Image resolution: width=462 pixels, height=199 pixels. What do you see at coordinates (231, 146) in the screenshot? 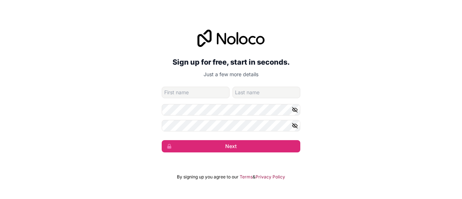
I see `button: Next` at bounding box center [231, 146].